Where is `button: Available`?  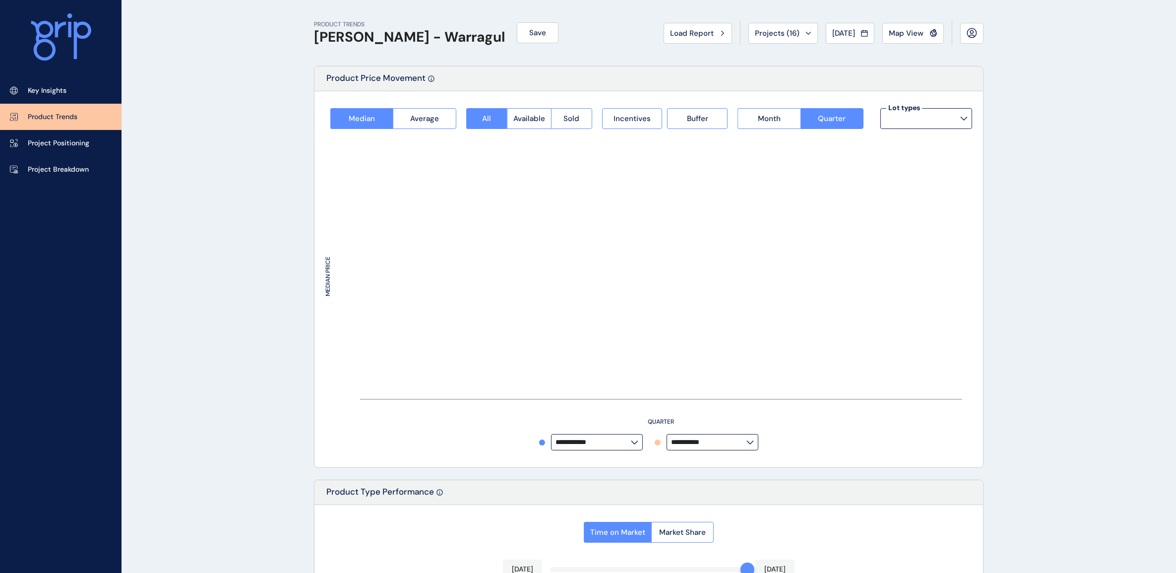 button: Available is located at coordinates (529, 119).